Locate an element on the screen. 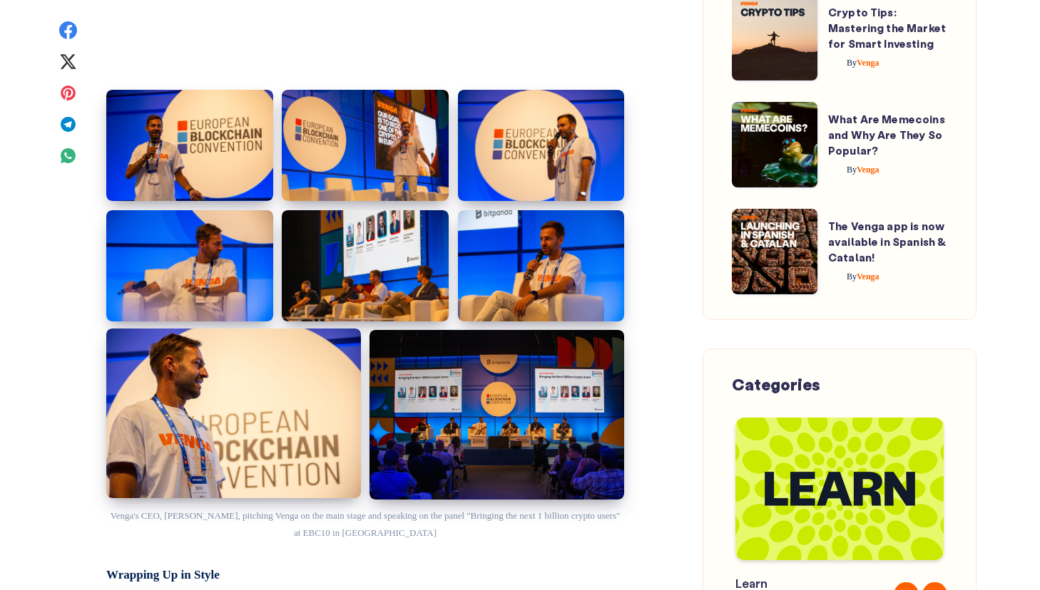 This screenshot has height=590, width=1040. a: What Are Memecoins and Why Are They So Popular? is located at coordinates (886, 135).